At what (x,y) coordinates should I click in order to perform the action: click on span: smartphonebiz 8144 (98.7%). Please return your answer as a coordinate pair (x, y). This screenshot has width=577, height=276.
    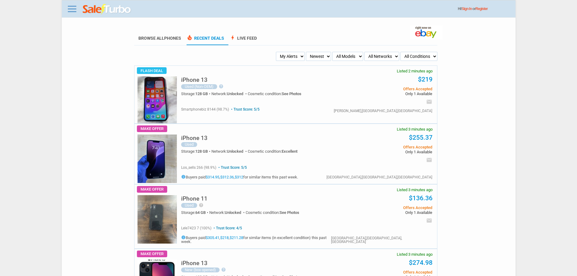
    Looking at the image, I should click on (205, 109).